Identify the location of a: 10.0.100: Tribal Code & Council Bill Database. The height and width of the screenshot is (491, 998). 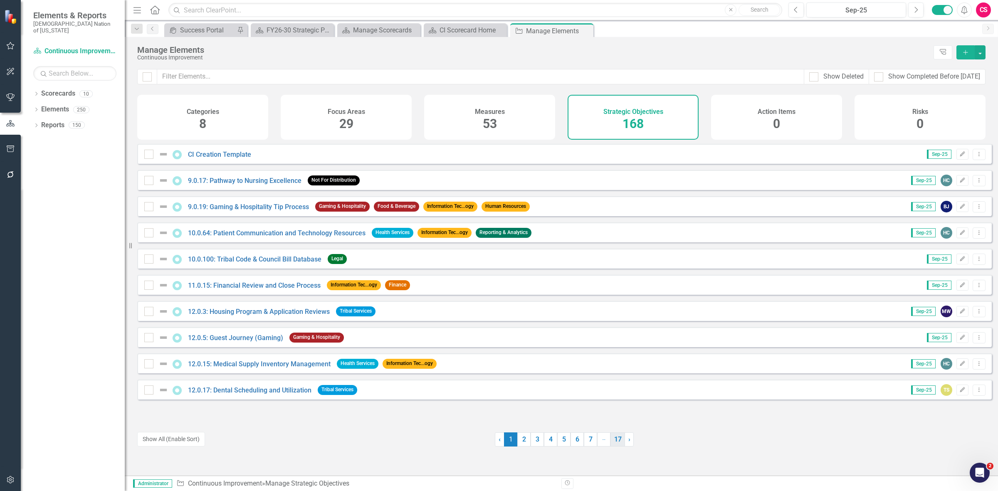
(255, 259).